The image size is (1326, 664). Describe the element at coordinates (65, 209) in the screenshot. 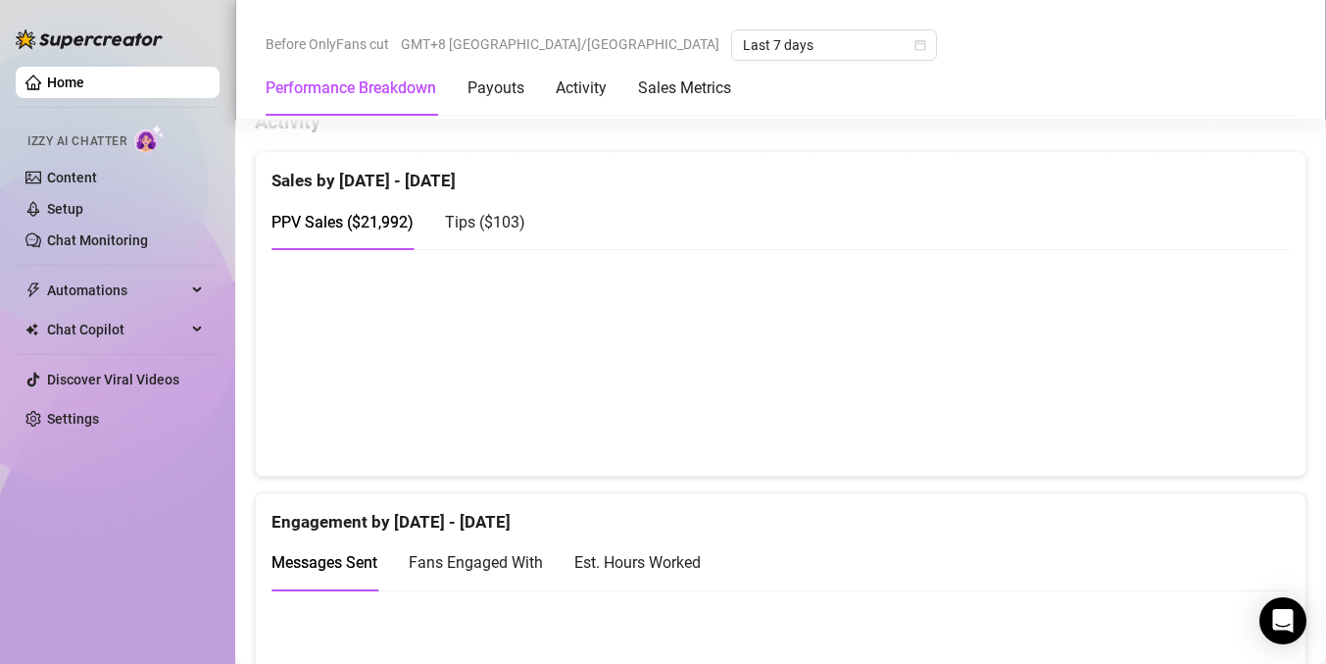

I see `a: Setup` at that location.